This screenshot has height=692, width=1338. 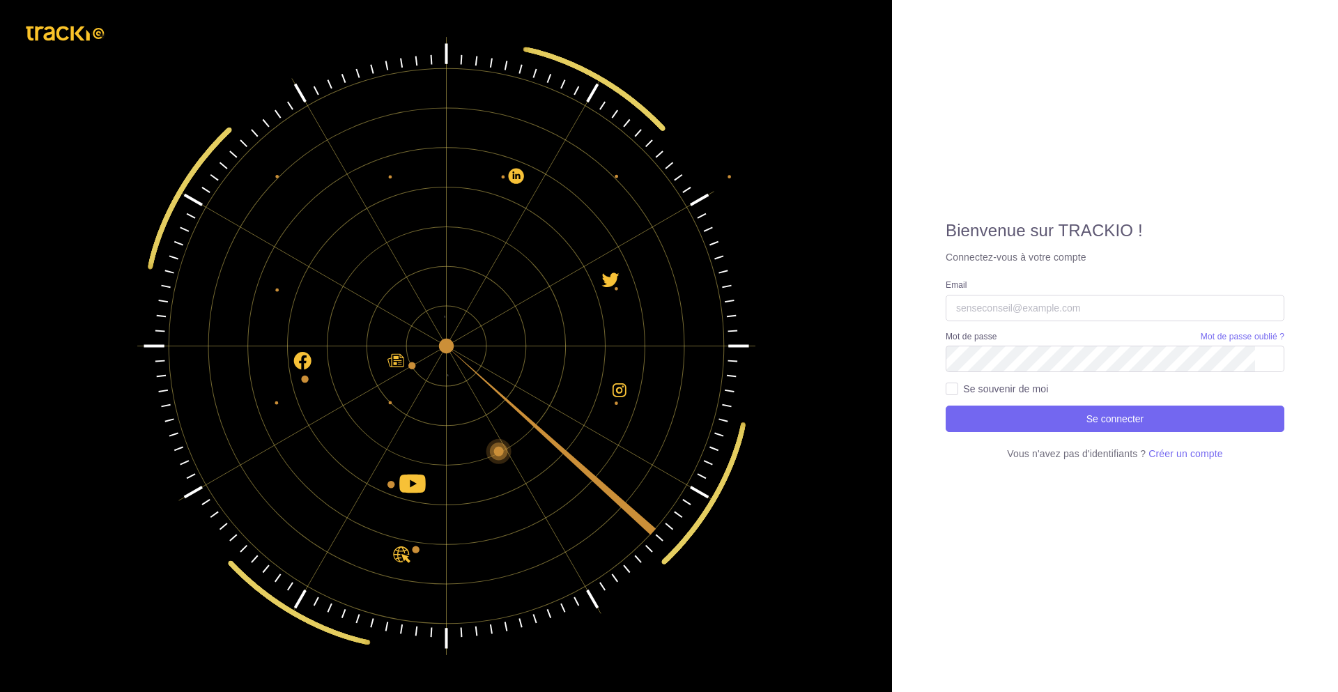 What do you see at coordinates (1186, 454) in the screenshot?
I see `a: Créer un compte` at bounding box center [1186, 454].